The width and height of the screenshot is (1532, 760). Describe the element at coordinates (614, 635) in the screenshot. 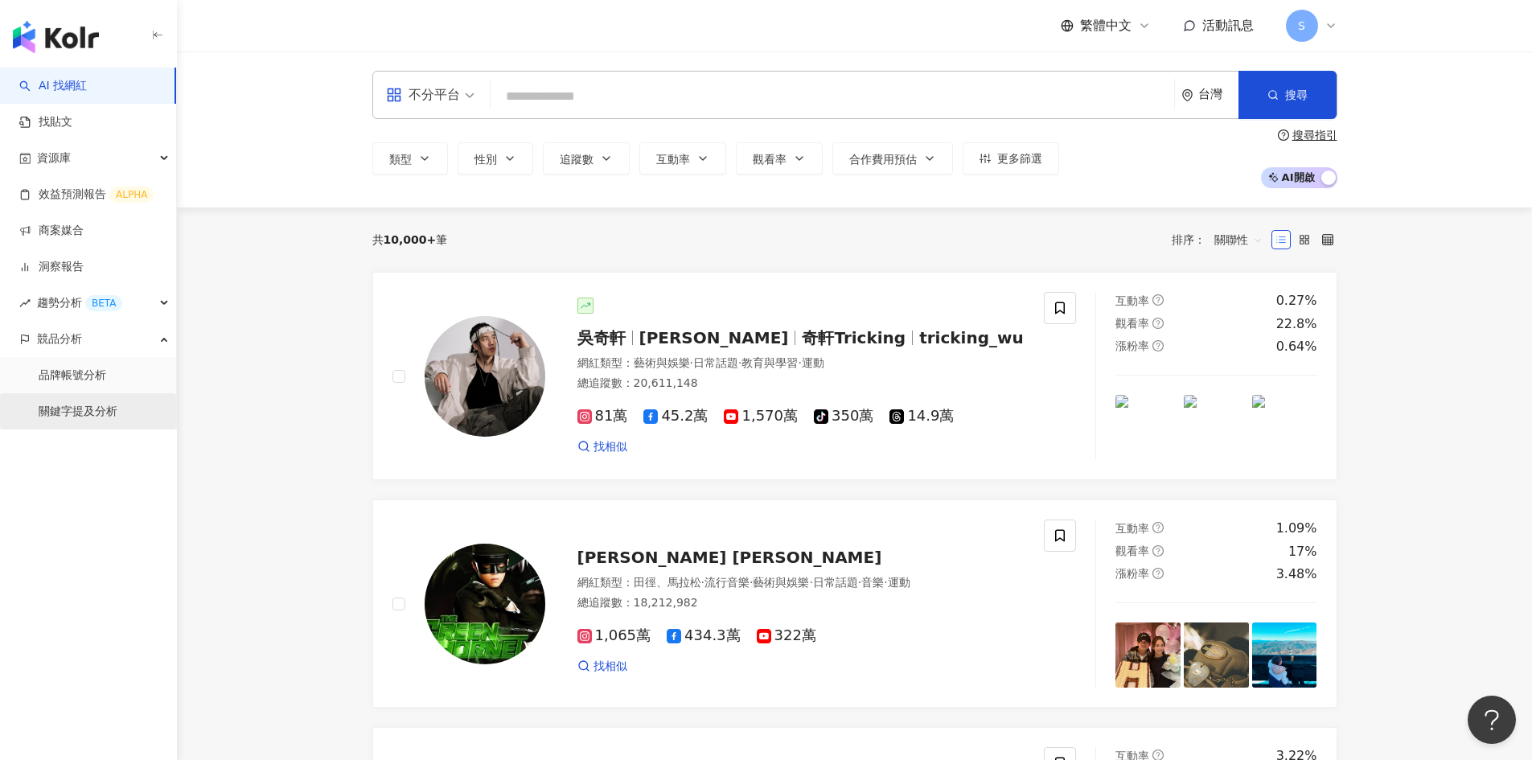

I see `span: 1,065萬` at that location.